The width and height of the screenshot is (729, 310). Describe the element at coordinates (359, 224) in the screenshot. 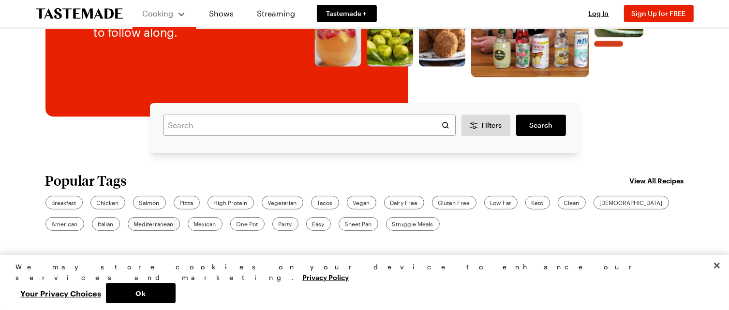

I see `span: Sheet Pan` at that location.